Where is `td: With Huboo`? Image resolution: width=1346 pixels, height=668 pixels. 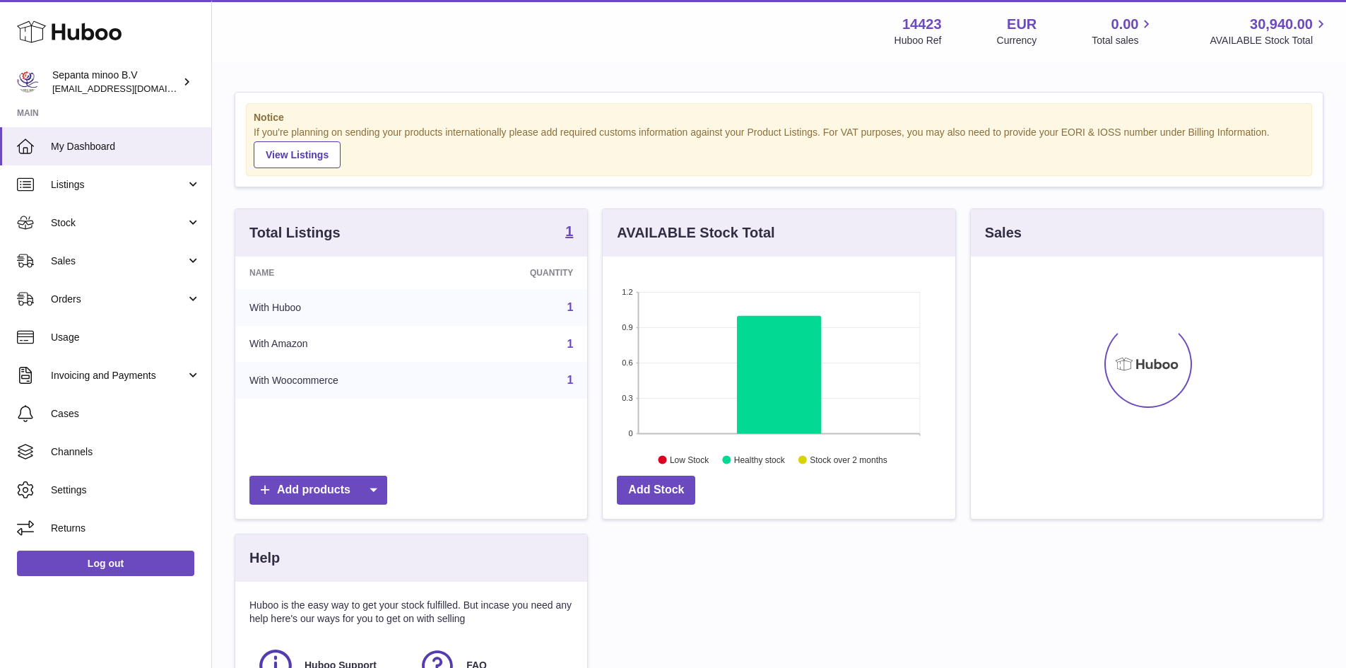 td: With Huboo is located at coordinates (344, 307).